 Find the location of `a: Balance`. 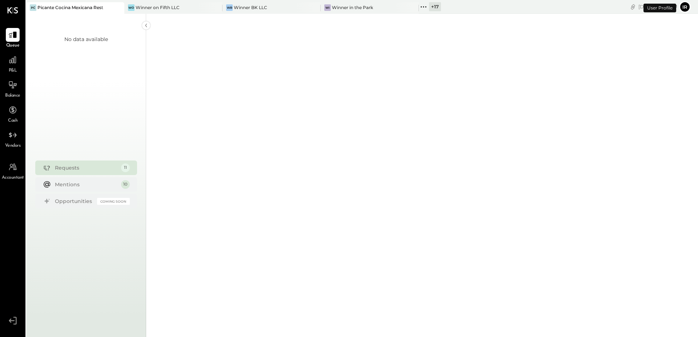

a: Balance is located at coordinates (13, 89).